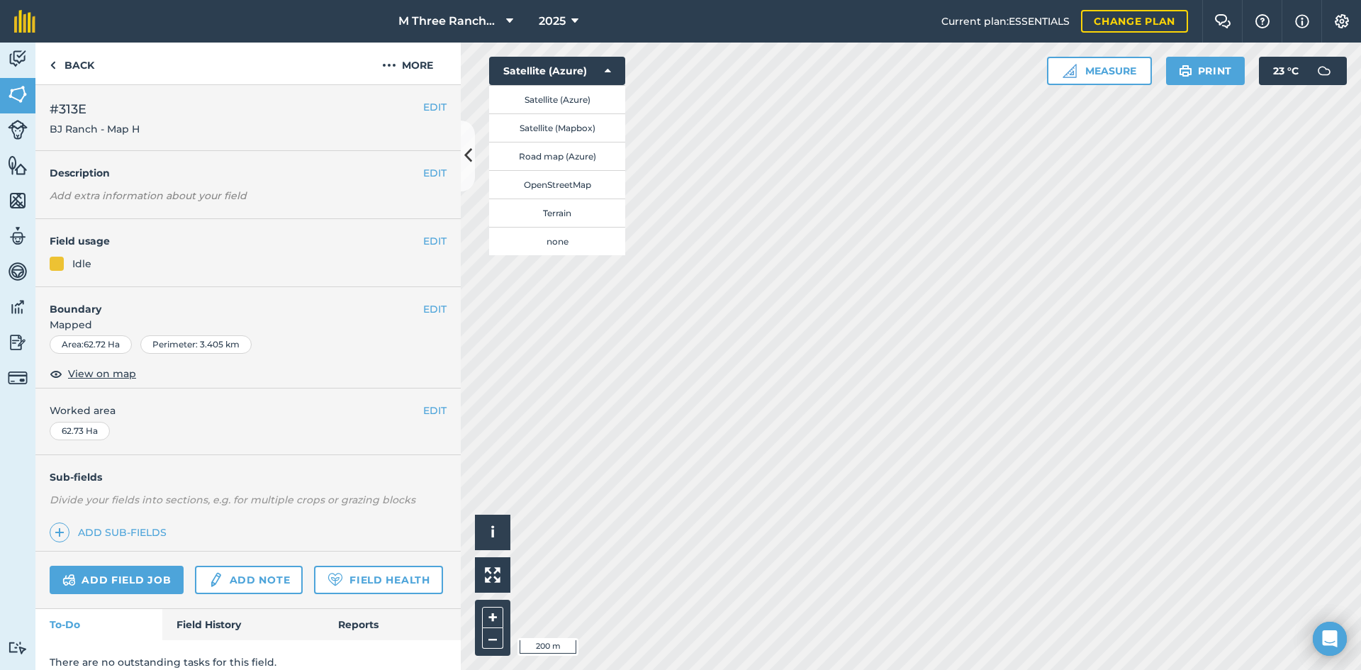 The image size is (1361, 670). What do you see at coordinates (389, 65) in the screenshot?
I see `img: svg+xml;base64,PHN2ZyB4bWxucz0iaHR0cDovL3d3dy53My5vcmcvMjAwMC9zdmciIHdpZHRoPSIyMCIgaGVpZ2h0PSIyNC...` at bounding box center [389, 65].